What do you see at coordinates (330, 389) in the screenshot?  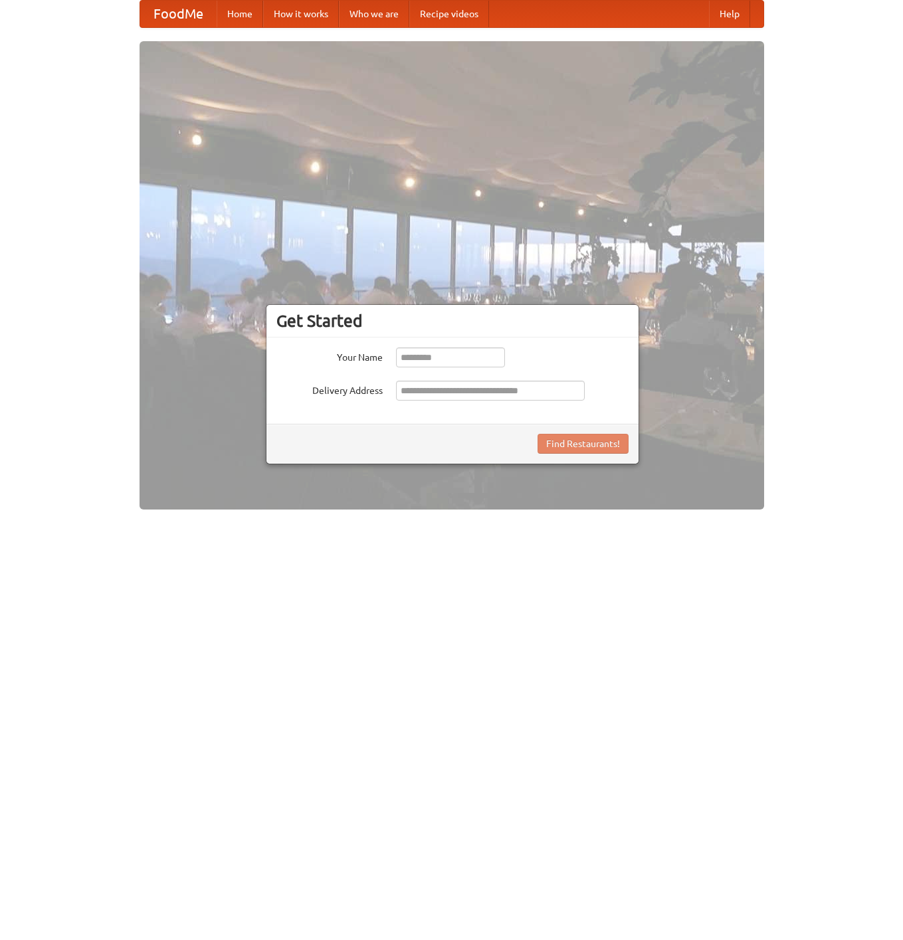 I see `label: Delivery Address` at bounding box center [330, 389].